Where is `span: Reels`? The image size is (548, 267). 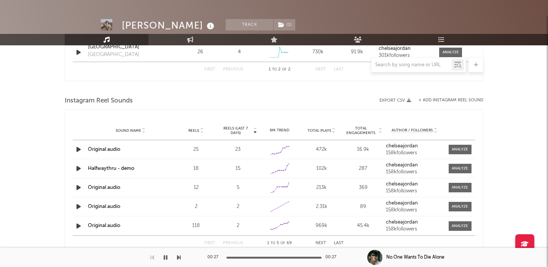 span: Reels is located at coordinates (194, 131).